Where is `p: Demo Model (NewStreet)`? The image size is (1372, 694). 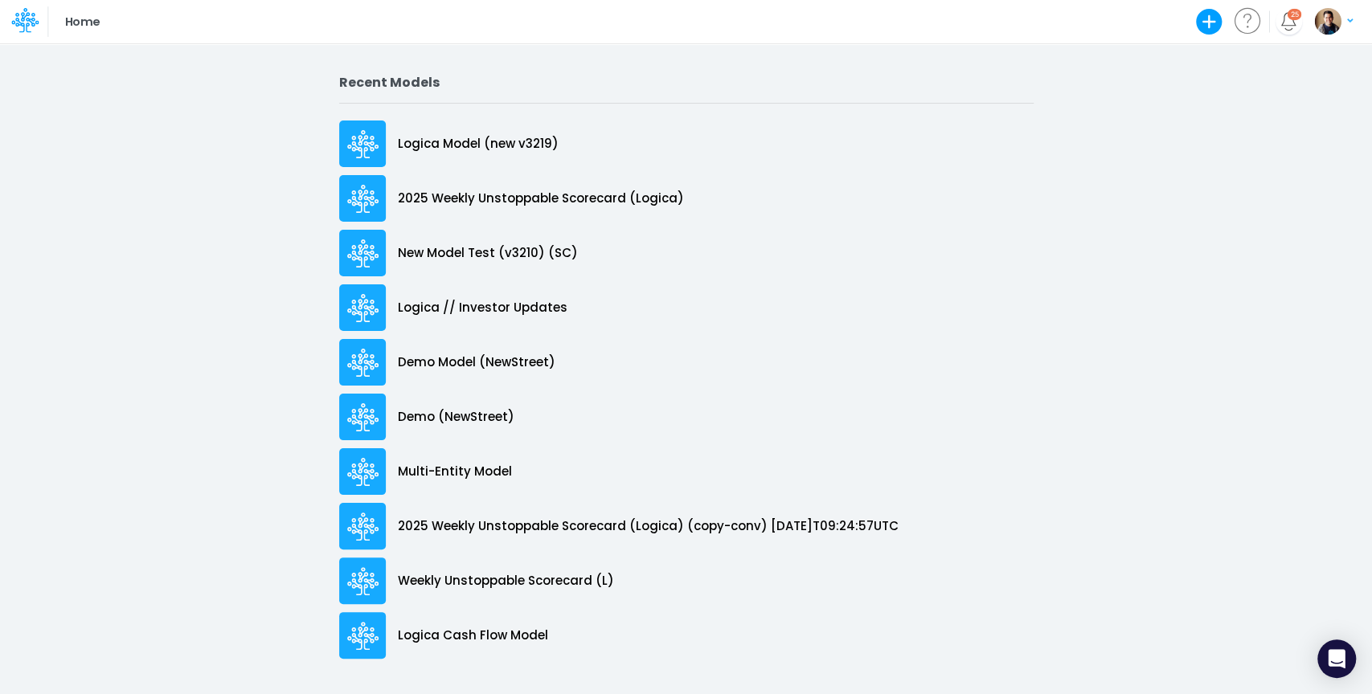 p: Demo Model (NewStreet) is located at coordinates (476, 362).